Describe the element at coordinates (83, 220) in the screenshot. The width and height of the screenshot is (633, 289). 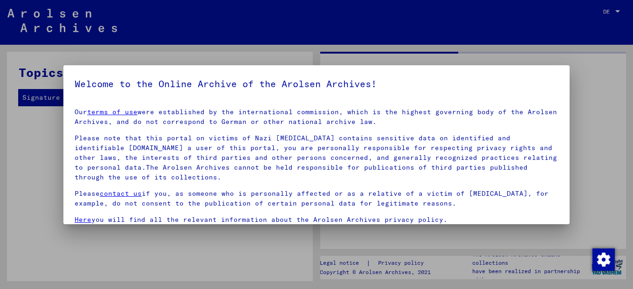
I see `a: Here` at that location.